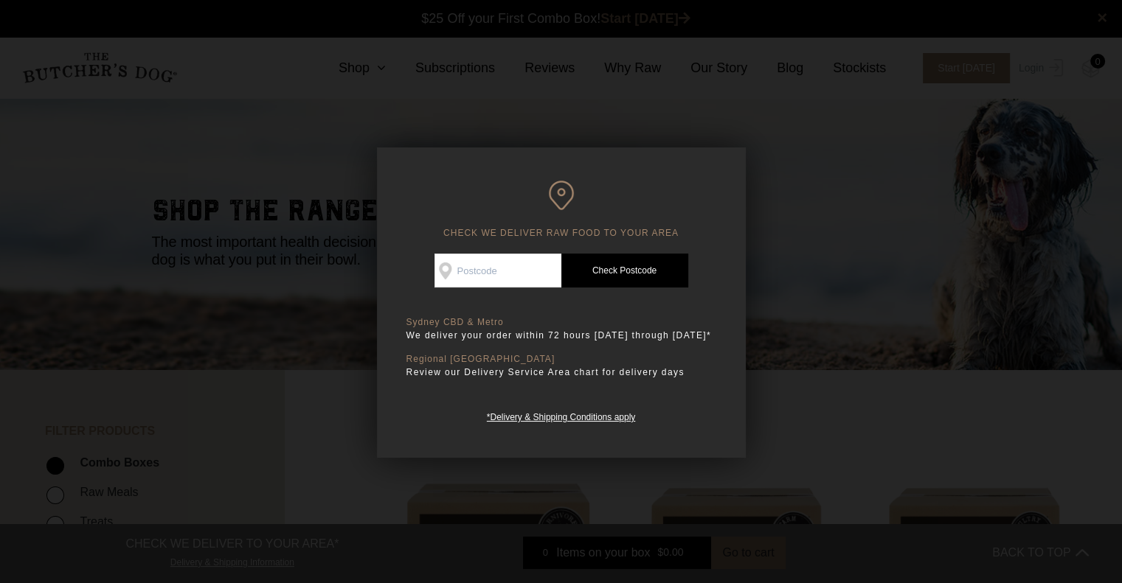  Describe the element at coordinates (561, 322) in the screenshot. I see `p: Sydney CBD & Metro` at that location.